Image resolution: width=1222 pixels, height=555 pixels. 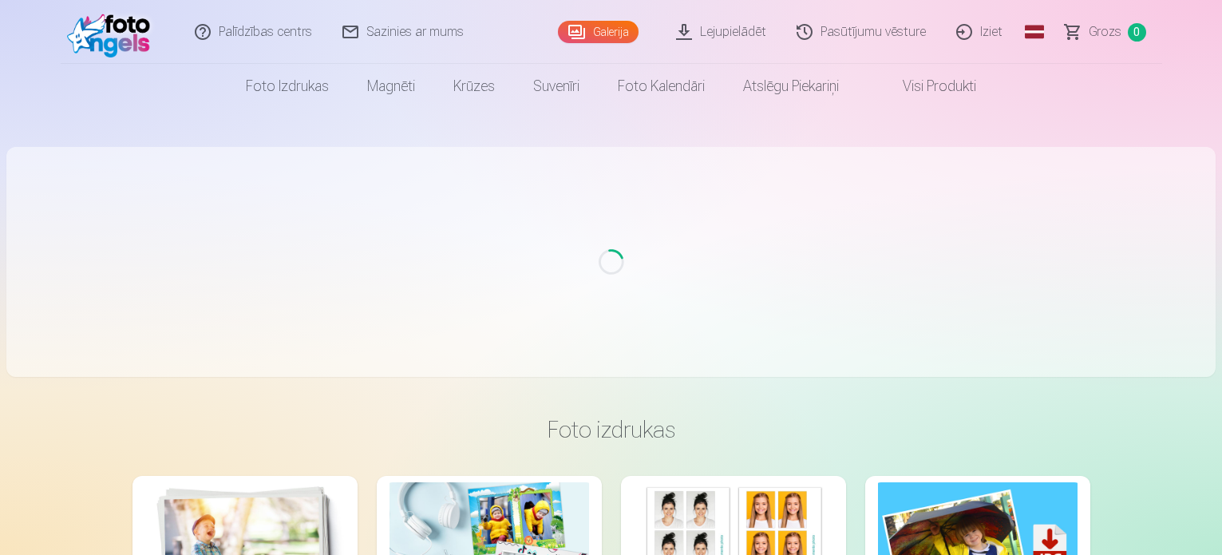 What do you see at coordinates (611, 429) in the screenshot?
I see `h3: Foto izdrukas` at bounding box center [611, 429].